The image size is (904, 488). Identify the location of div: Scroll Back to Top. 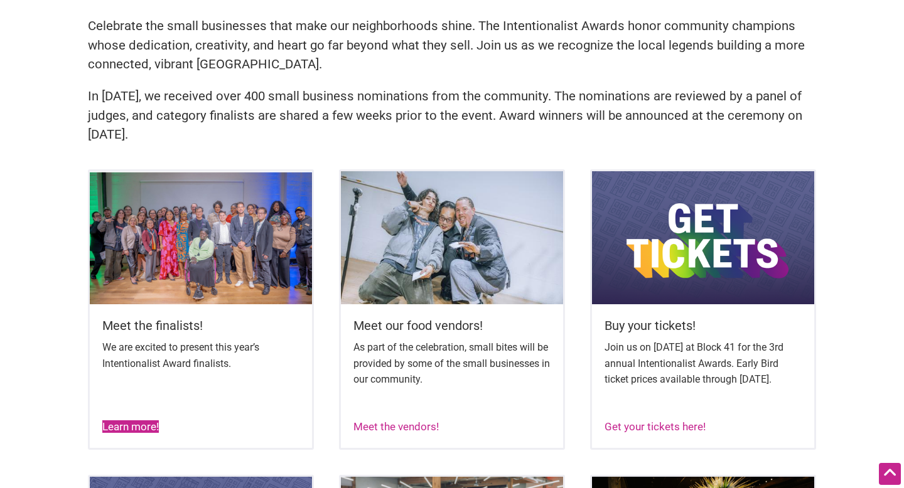
(889, 474).